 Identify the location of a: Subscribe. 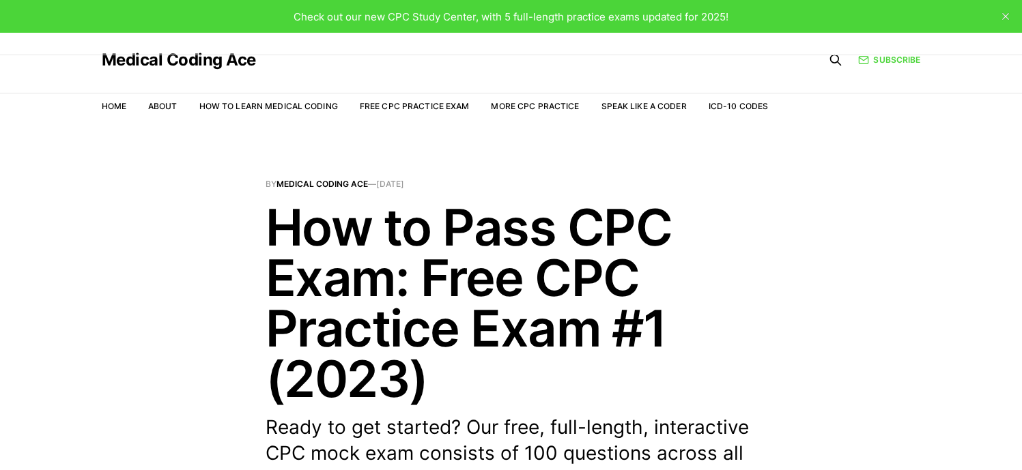
(889, 59).